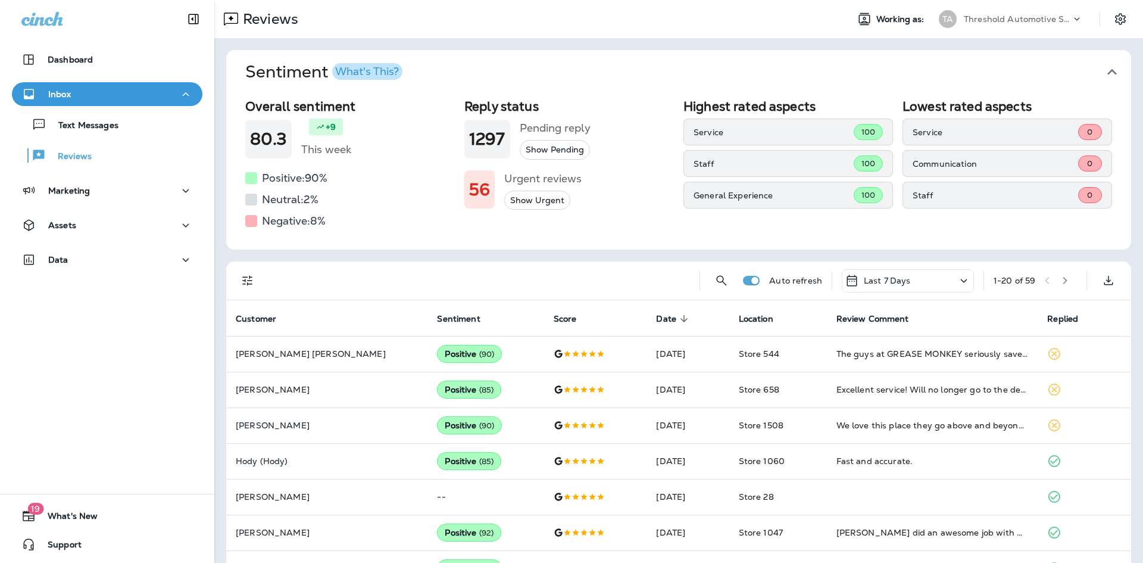 This screenshot has width=1143, height=563. What do you see at coordinates (761, 425) in the screenshot?
I see `span: Store 1508` at bounding box center [761, 425].